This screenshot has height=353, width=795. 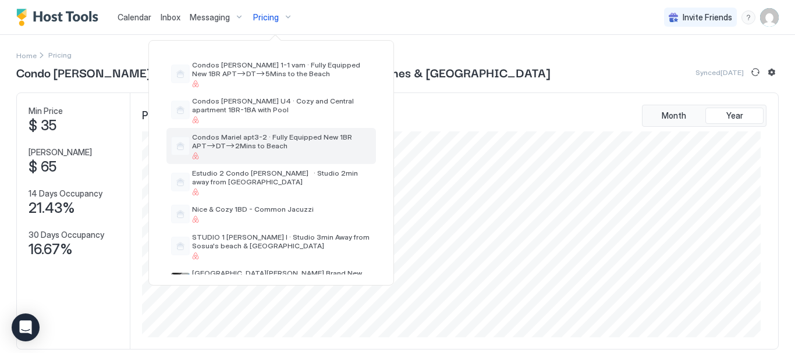 I want to click on div: listing image, so click(x=180, y=282).